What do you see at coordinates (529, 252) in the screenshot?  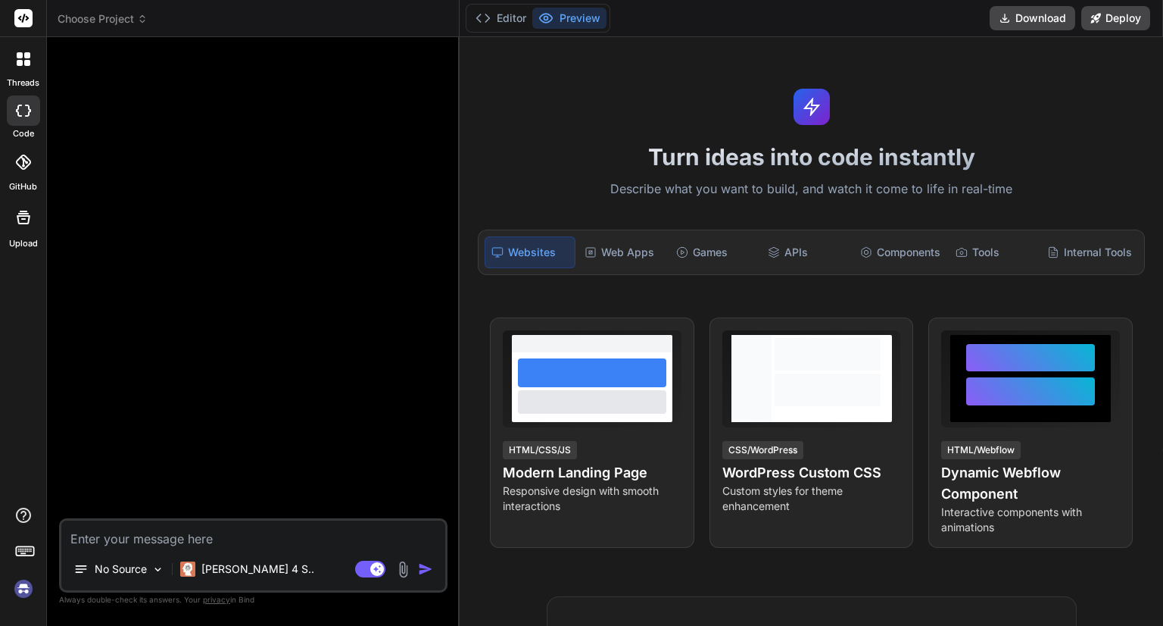 I see `div: Websites` at bounding box center [529, 252].